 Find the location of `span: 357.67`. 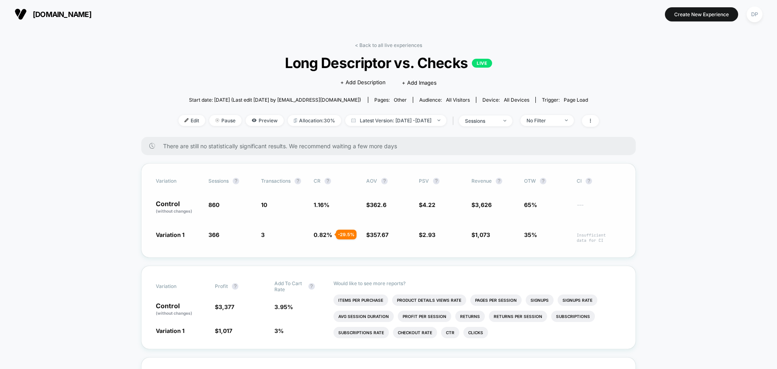

span: 357.67 is located at coordinates (379, 234).